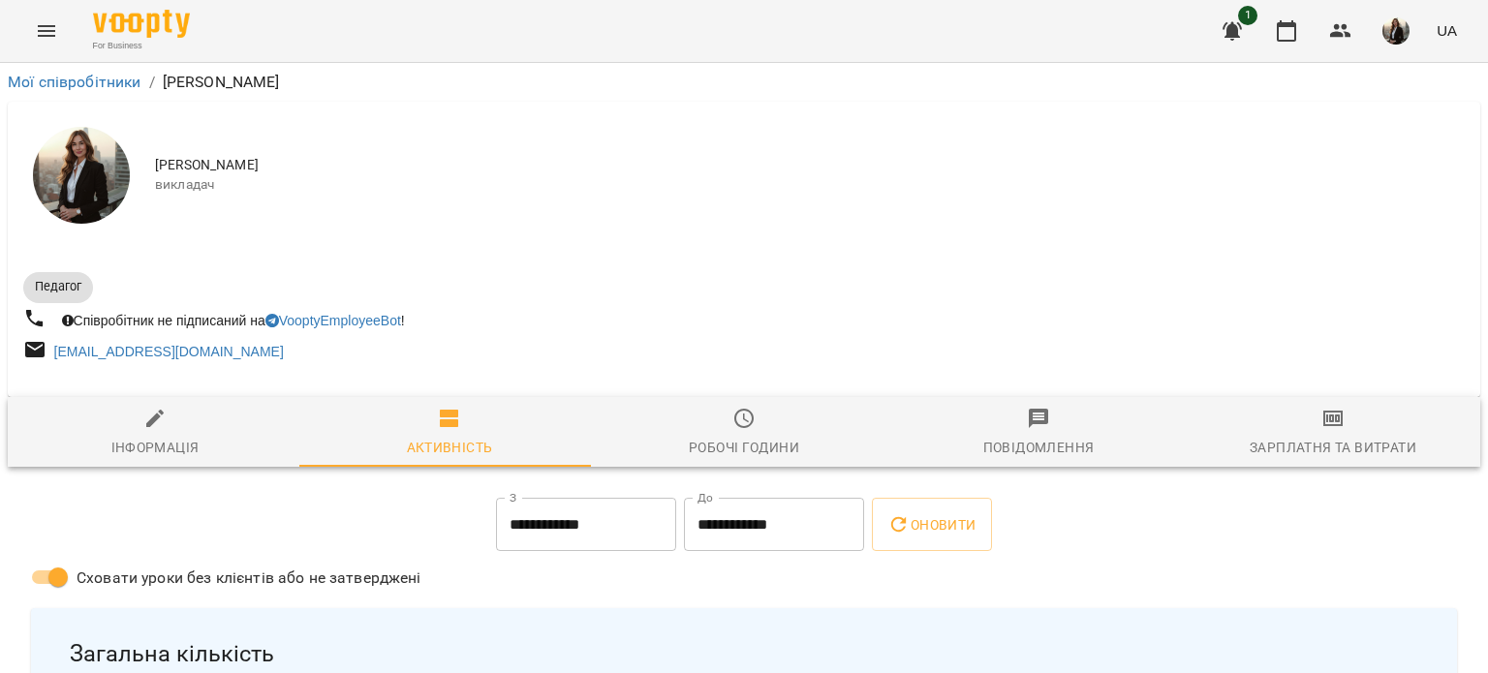 This screenshot has width=1488, height=673. Describe the element at coordinates (1446, 30) in the screenshot. I see `span: UA` at that location.